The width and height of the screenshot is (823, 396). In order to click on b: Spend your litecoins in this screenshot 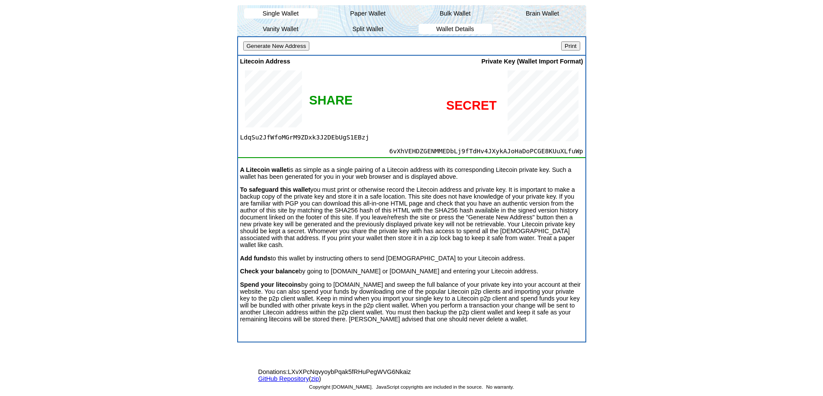, I will do `click(271, 285)`.